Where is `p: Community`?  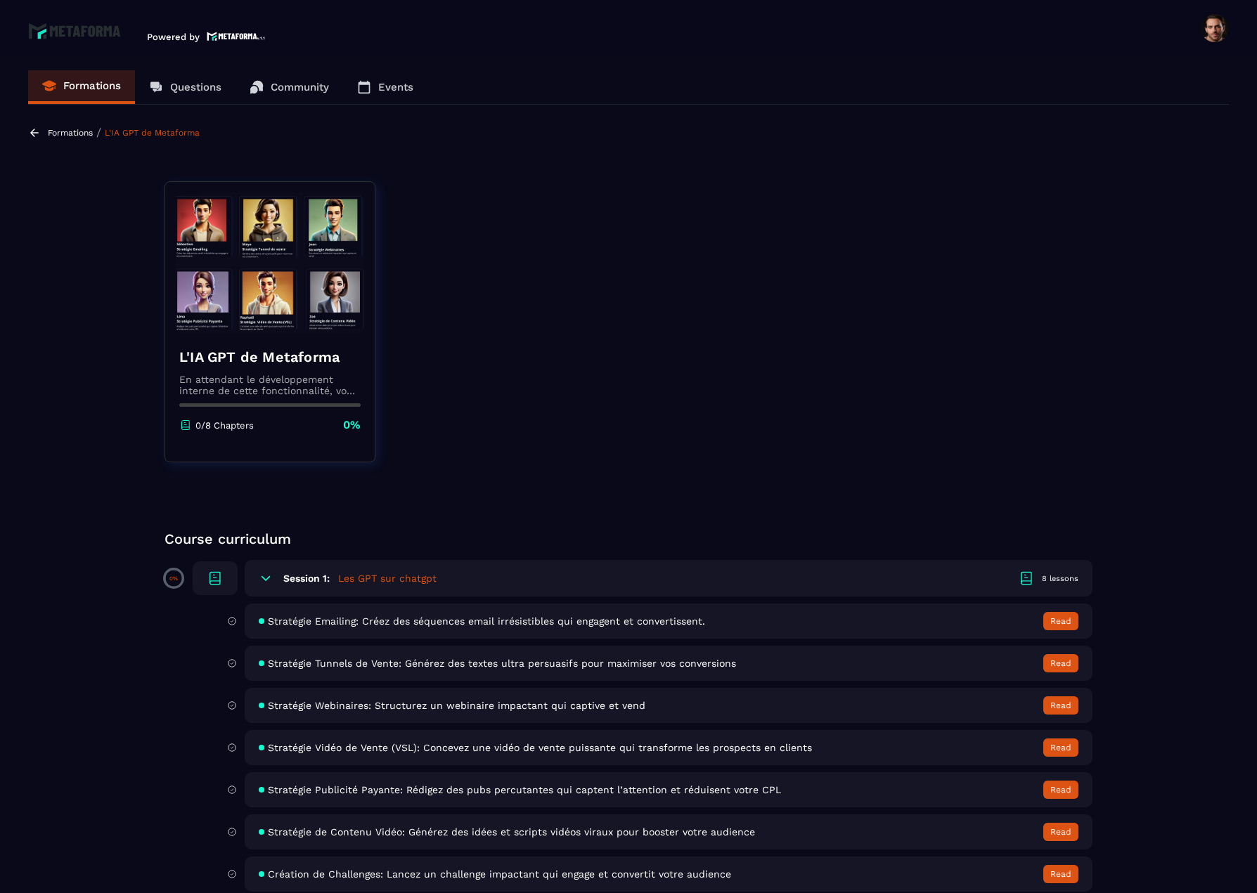 p: Community is located at coordinates (299, 87).